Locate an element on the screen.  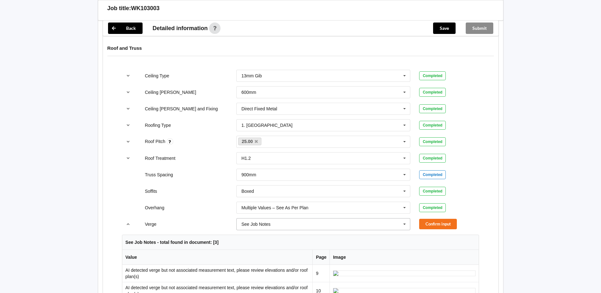
div: 900mm is located at coordinates (249, 175).